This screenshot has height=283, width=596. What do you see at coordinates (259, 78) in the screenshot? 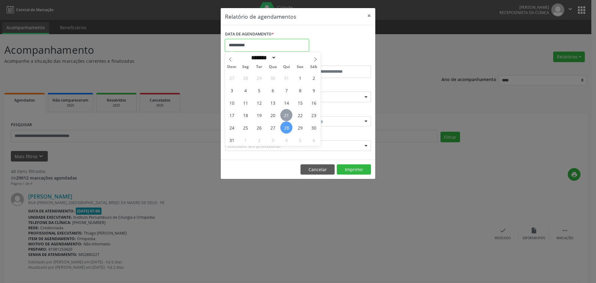
I see `span: Julho 29, 2025` at bounding box center [259, 78].